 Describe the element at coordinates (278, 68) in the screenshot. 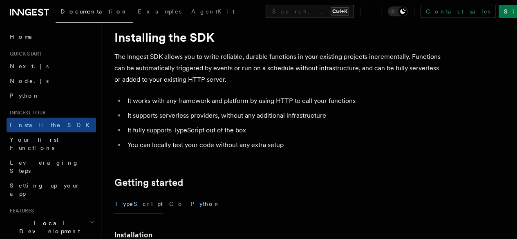

I see `p: The Inngest SDK allows you to write reliable, durable functions in your existing projects increme...` at that location.